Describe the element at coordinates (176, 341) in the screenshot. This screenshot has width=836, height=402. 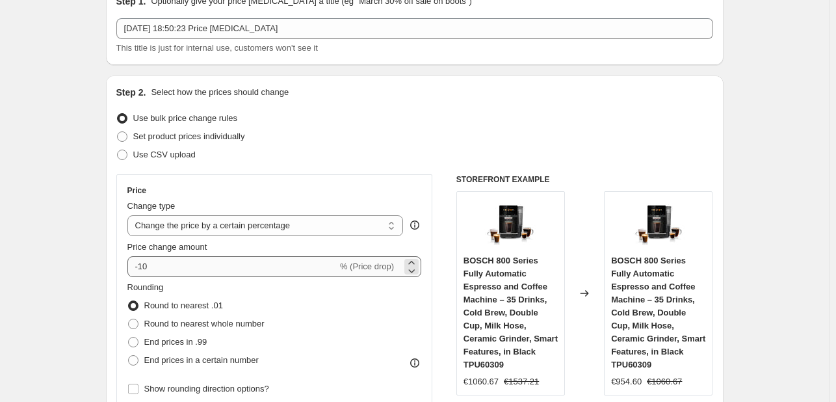
I see `span: End prices in .99` at that location.